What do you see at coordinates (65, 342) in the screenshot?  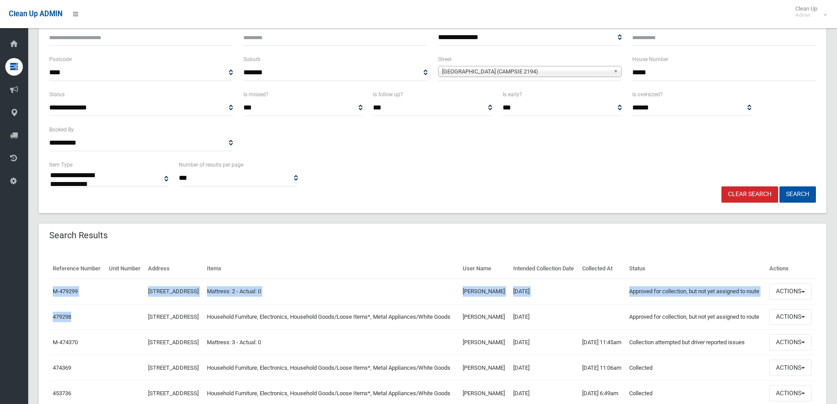 I see `a: M-474370` at bounding box center [65, 342].